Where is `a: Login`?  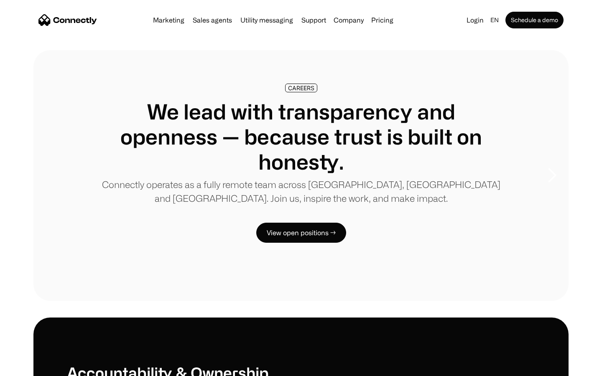 a: Login is located at coordinates (475, 20).